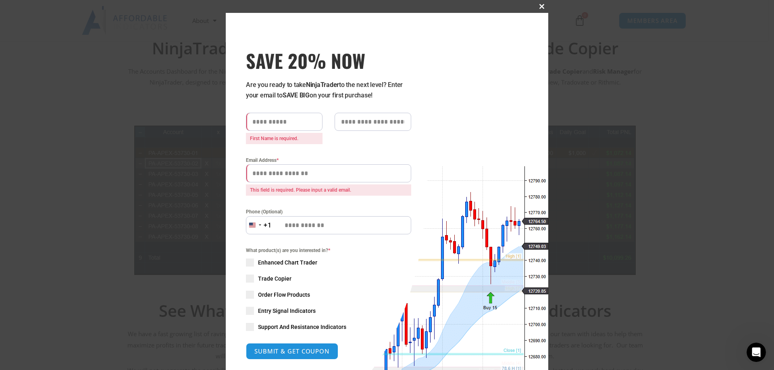 The width and height of the screenshot is (774, 370). What do you see at coordinates (329, 190) in the screenshot?
I see `span: This field is required. Please input a valid email.` at bounding box center [329, 190].